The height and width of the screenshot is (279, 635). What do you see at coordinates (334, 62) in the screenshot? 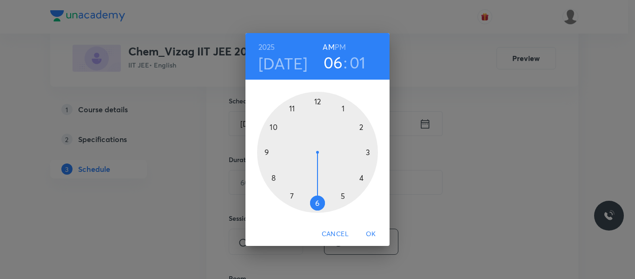
I see `button: 06` at bounding box center [334, 62].